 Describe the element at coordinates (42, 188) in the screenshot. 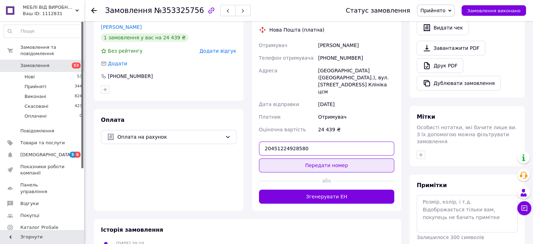

I see `span: Панель управління` at that location.